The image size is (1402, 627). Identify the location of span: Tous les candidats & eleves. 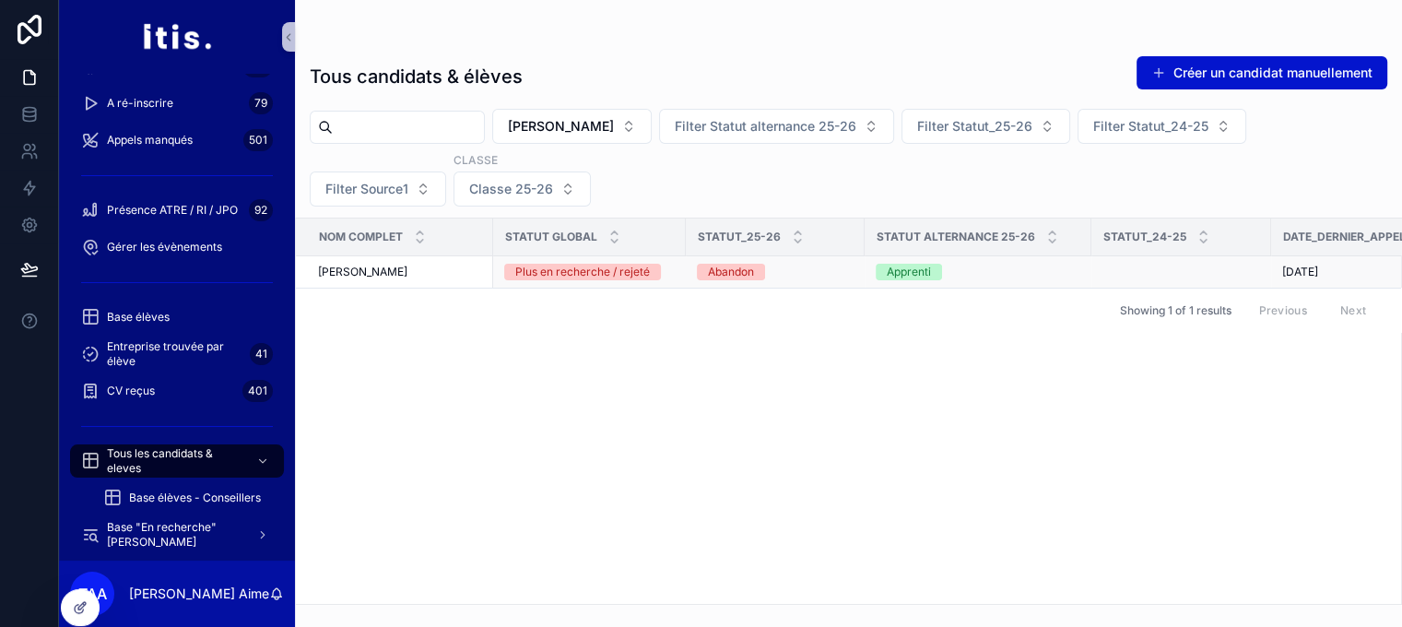
(174, 461).